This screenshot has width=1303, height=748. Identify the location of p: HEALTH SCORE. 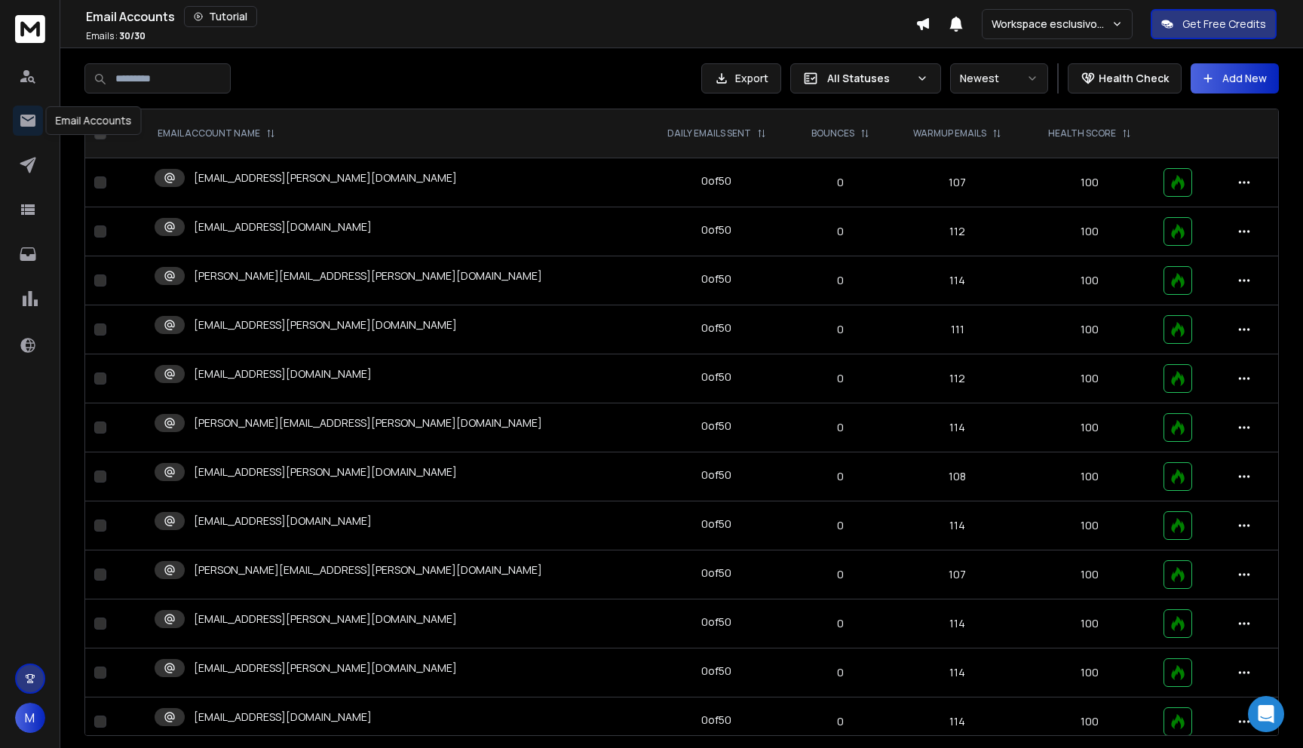
(1082, 133).